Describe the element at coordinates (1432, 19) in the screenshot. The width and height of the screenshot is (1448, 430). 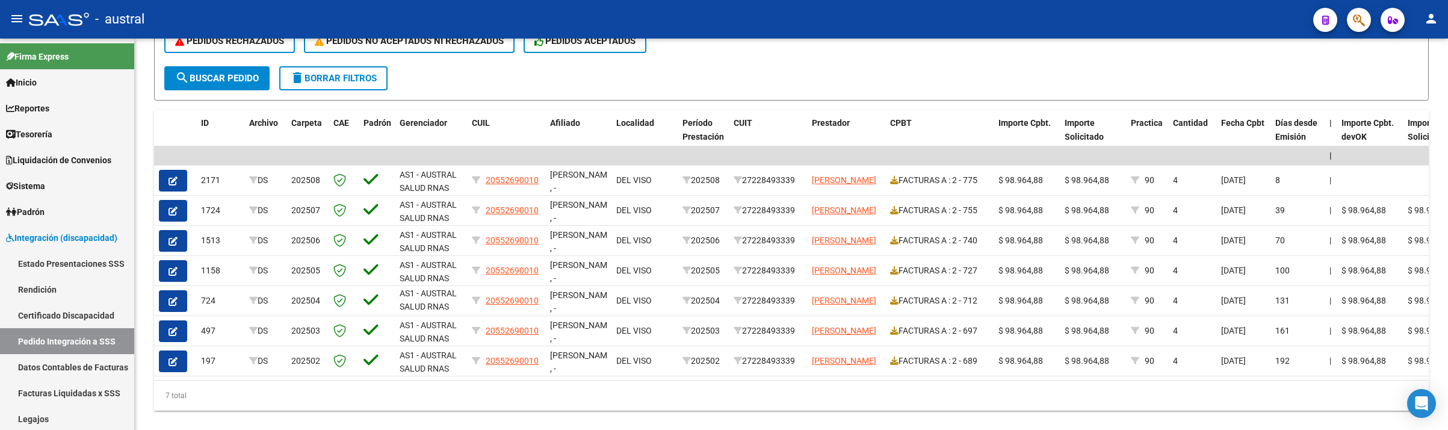
I see `mat-icon: person` at that location.